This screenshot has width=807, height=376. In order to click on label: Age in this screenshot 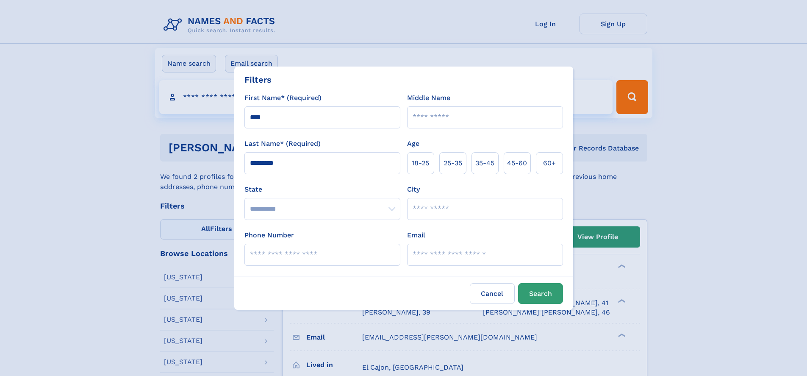, I will do `click(413, 144)`.